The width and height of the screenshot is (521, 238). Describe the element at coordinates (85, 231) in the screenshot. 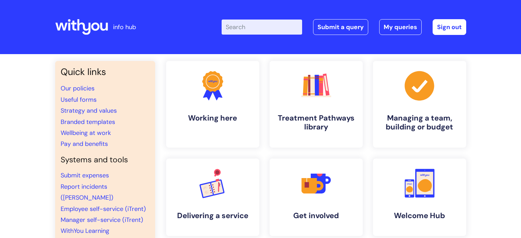

I see `a: WithYou Learning` at that location.